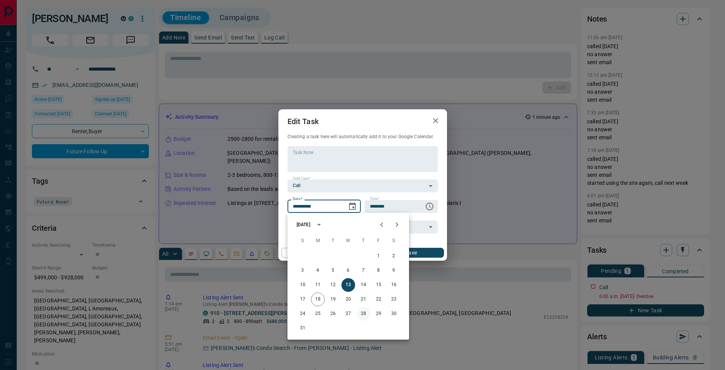 This screenshot has height=370, width=725. I want to click on span: Friday, so click(379, 241).